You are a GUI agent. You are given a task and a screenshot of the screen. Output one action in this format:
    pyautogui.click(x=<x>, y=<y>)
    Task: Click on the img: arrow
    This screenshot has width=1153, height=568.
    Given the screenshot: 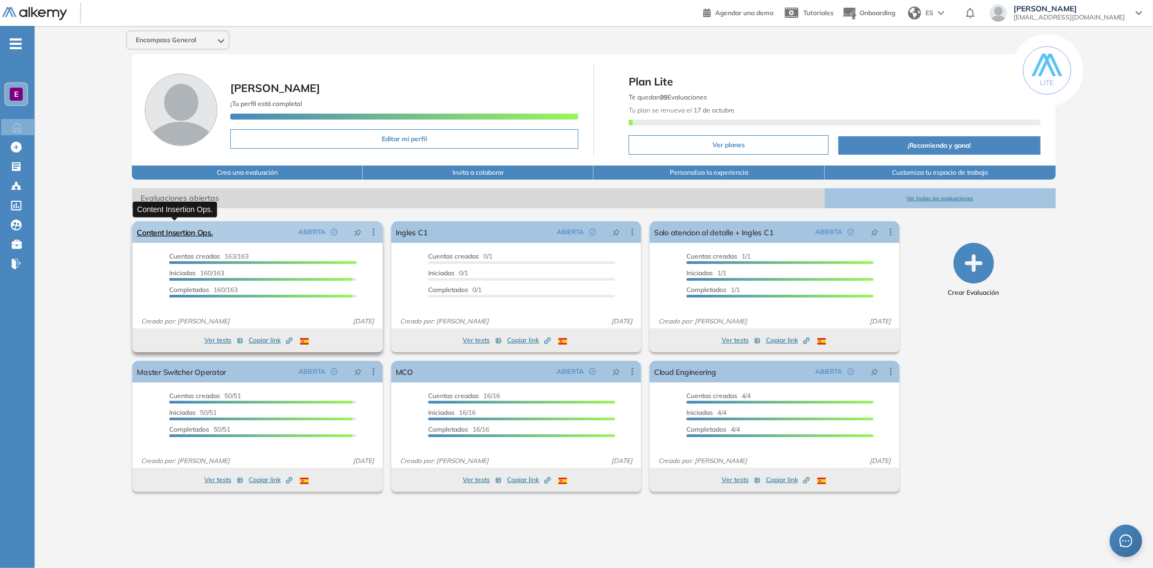 What is the action you would take?
    pyautogui.click(x=941, y=13)
    